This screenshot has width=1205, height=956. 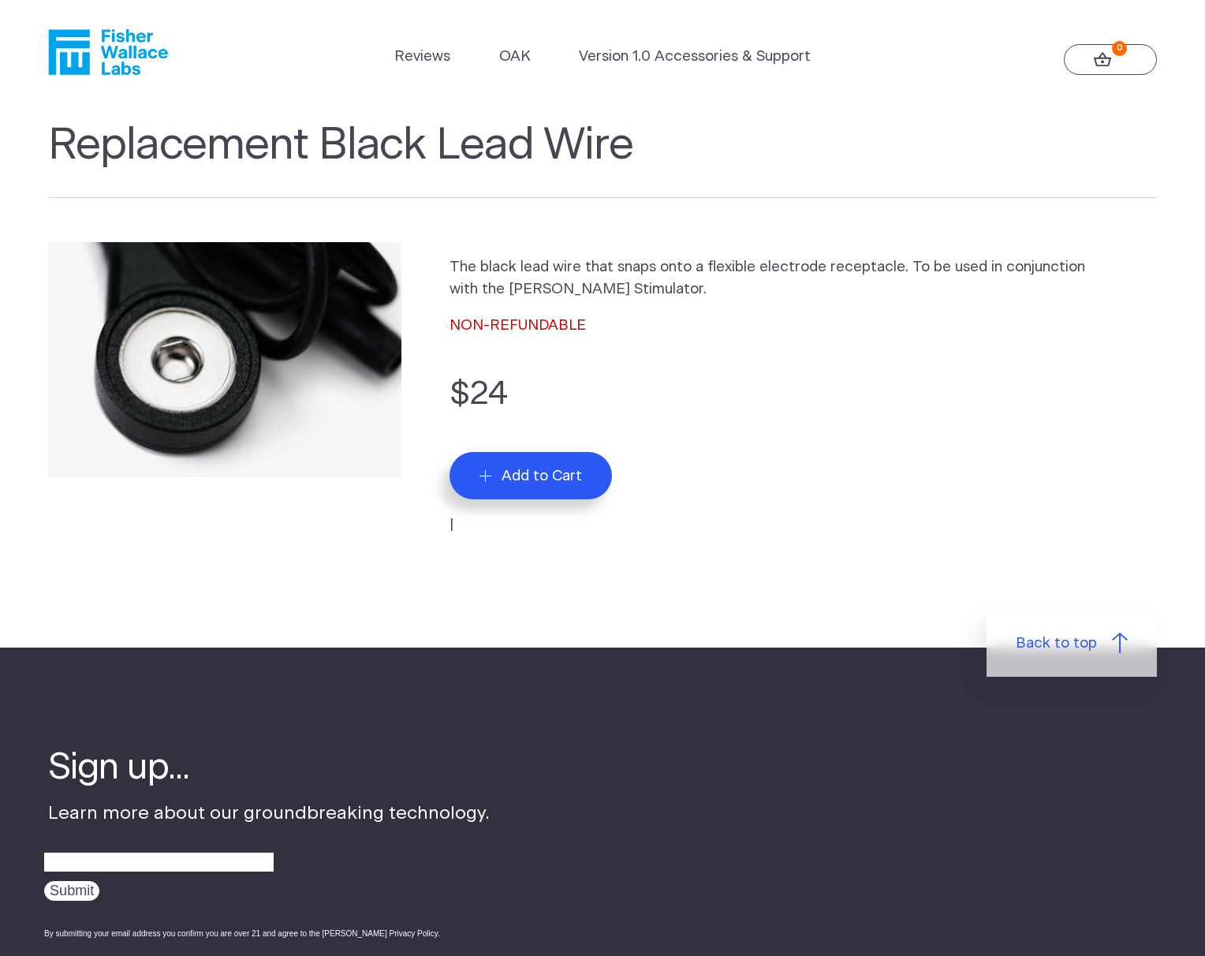 I want to click on p: $24, so click(x=803, y=394).